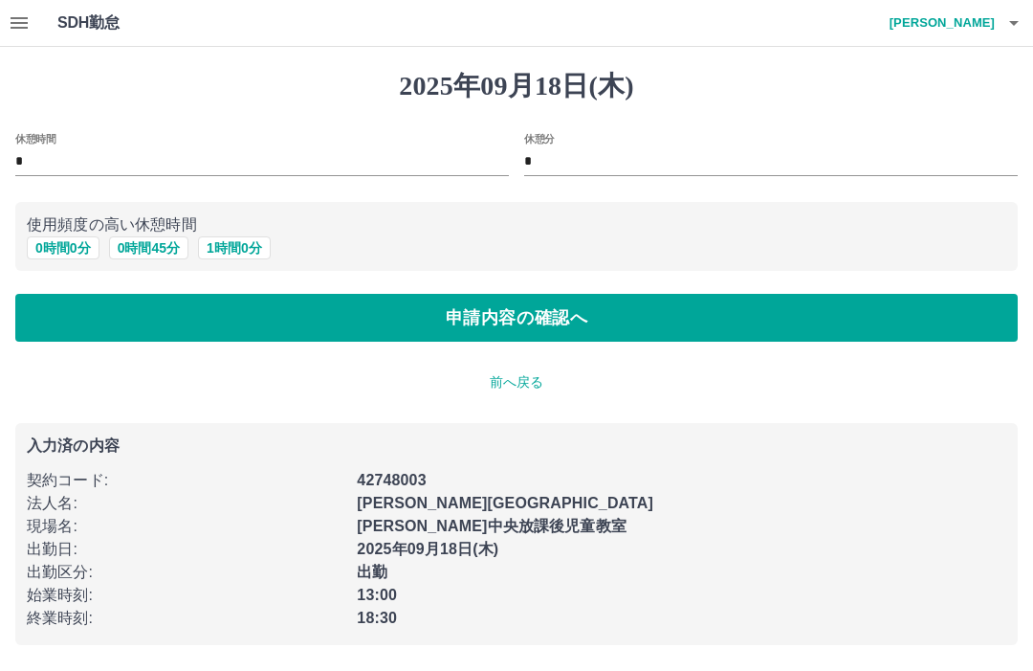 This screenshot has width=1033, height=671. Describe the element at coordinates (186, 595) in the screenshot. I see `p: 始業時刻 :` at that location.